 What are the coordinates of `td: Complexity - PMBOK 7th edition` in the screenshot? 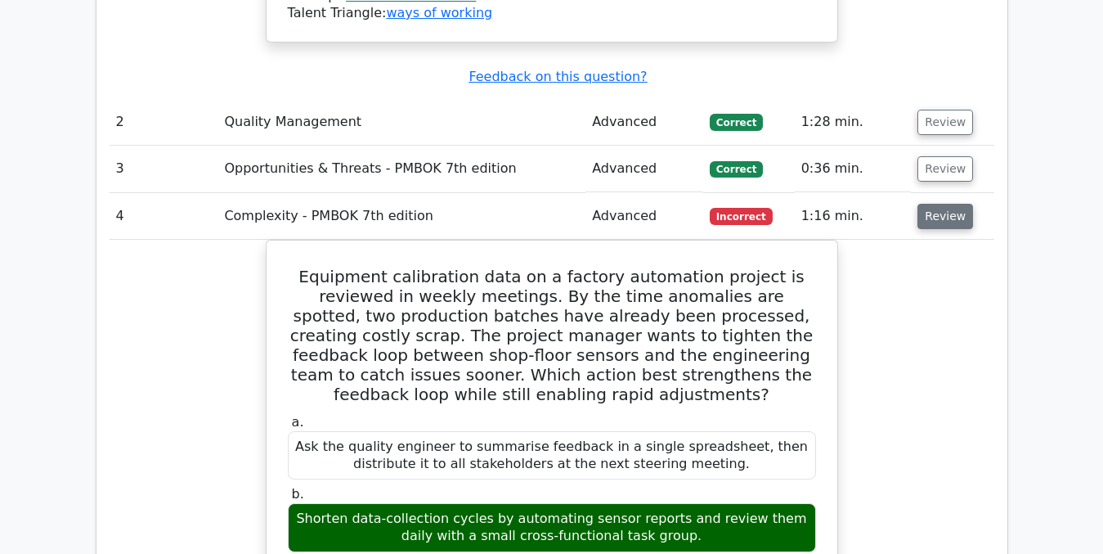 It's located at (401, 216).